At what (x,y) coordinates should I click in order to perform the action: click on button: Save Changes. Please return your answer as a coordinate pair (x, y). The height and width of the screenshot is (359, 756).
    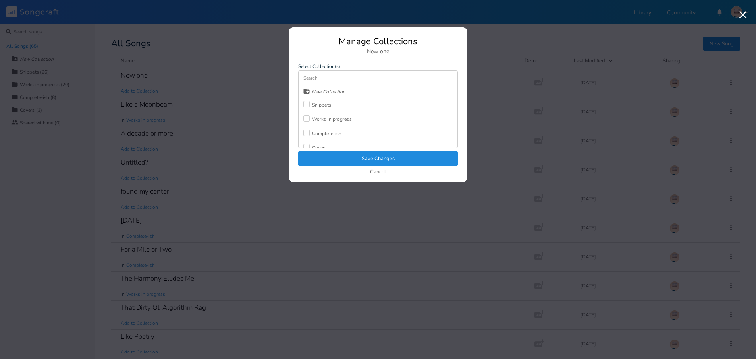
    Looking at the image, I should click on (378, 158).